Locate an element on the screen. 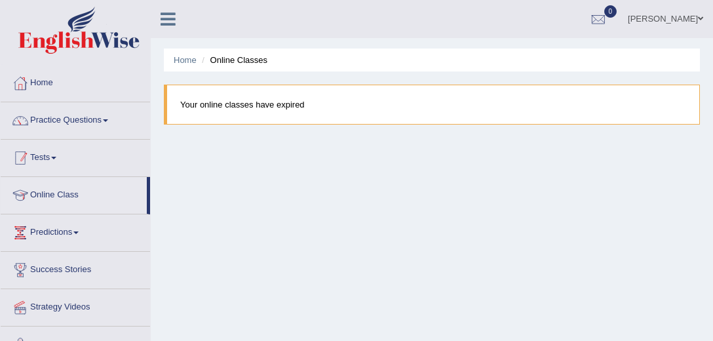 Image resolution: width=713 pixels, height=341 pixels. blockquote: Your online classes have expired is located at coordinates (432, 104).